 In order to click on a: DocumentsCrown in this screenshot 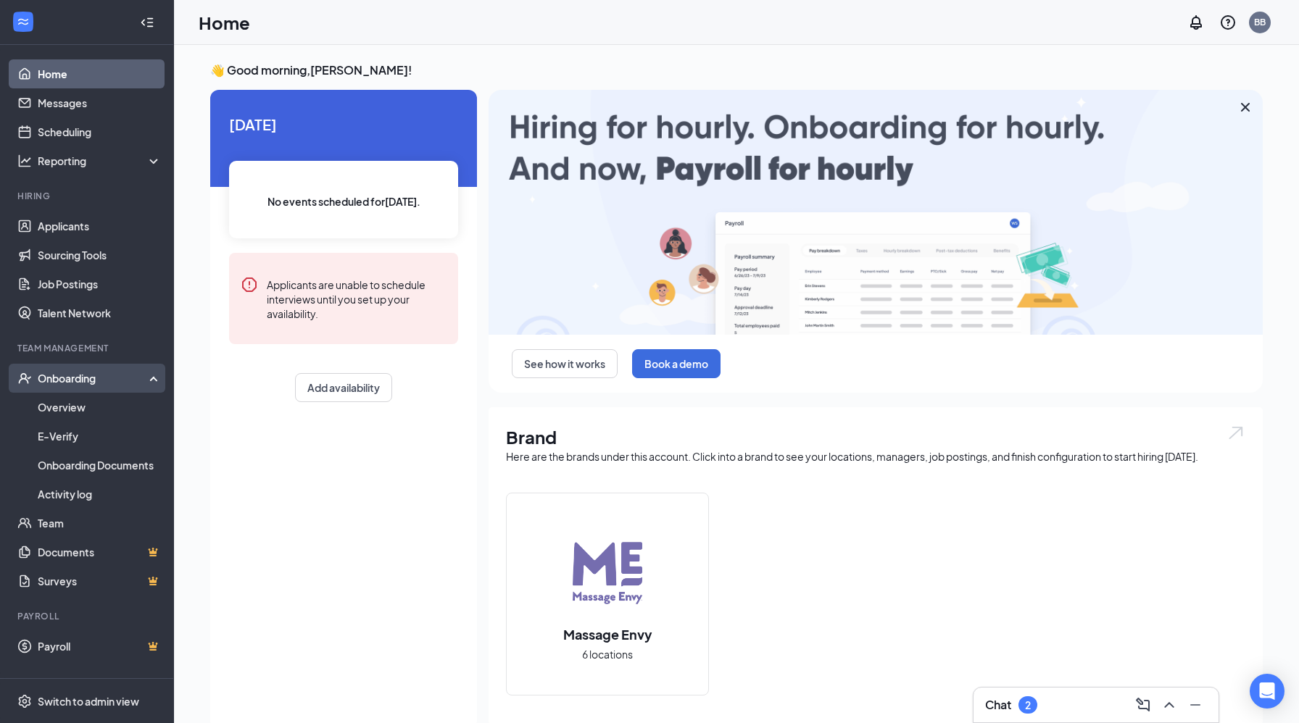, I will do `click(99, 552)`.